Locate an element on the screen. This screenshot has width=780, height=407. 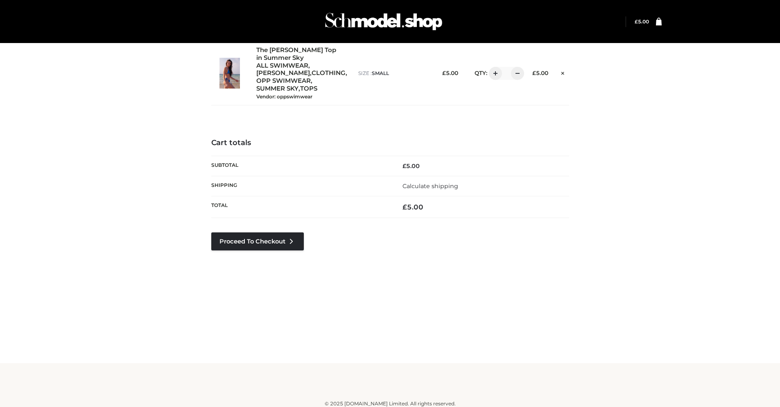
a: Proceed to Checkout is located at coordinates (258, 241).